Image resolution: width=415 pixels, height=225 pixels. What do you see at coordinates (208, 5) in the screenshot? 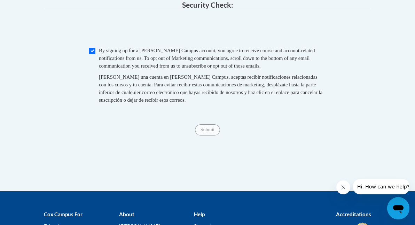
I see `span: Security Check:` at bounding box center [208, 5].